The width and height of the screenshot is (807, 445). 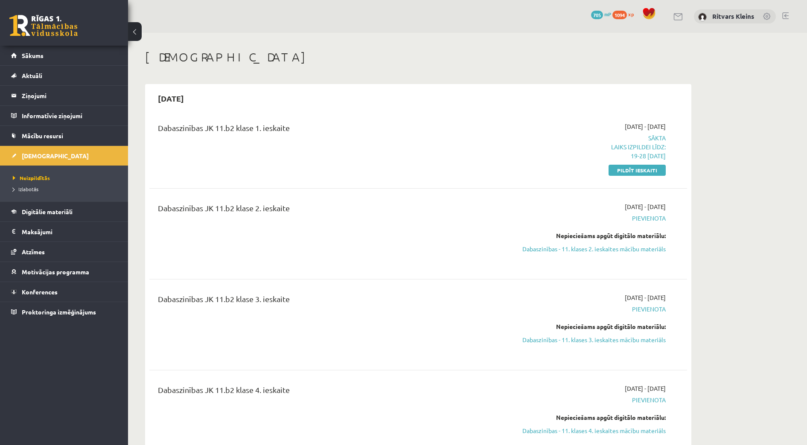 I want to click on span: Proktoringa izmēģinājums, so click(x=59, y=312).